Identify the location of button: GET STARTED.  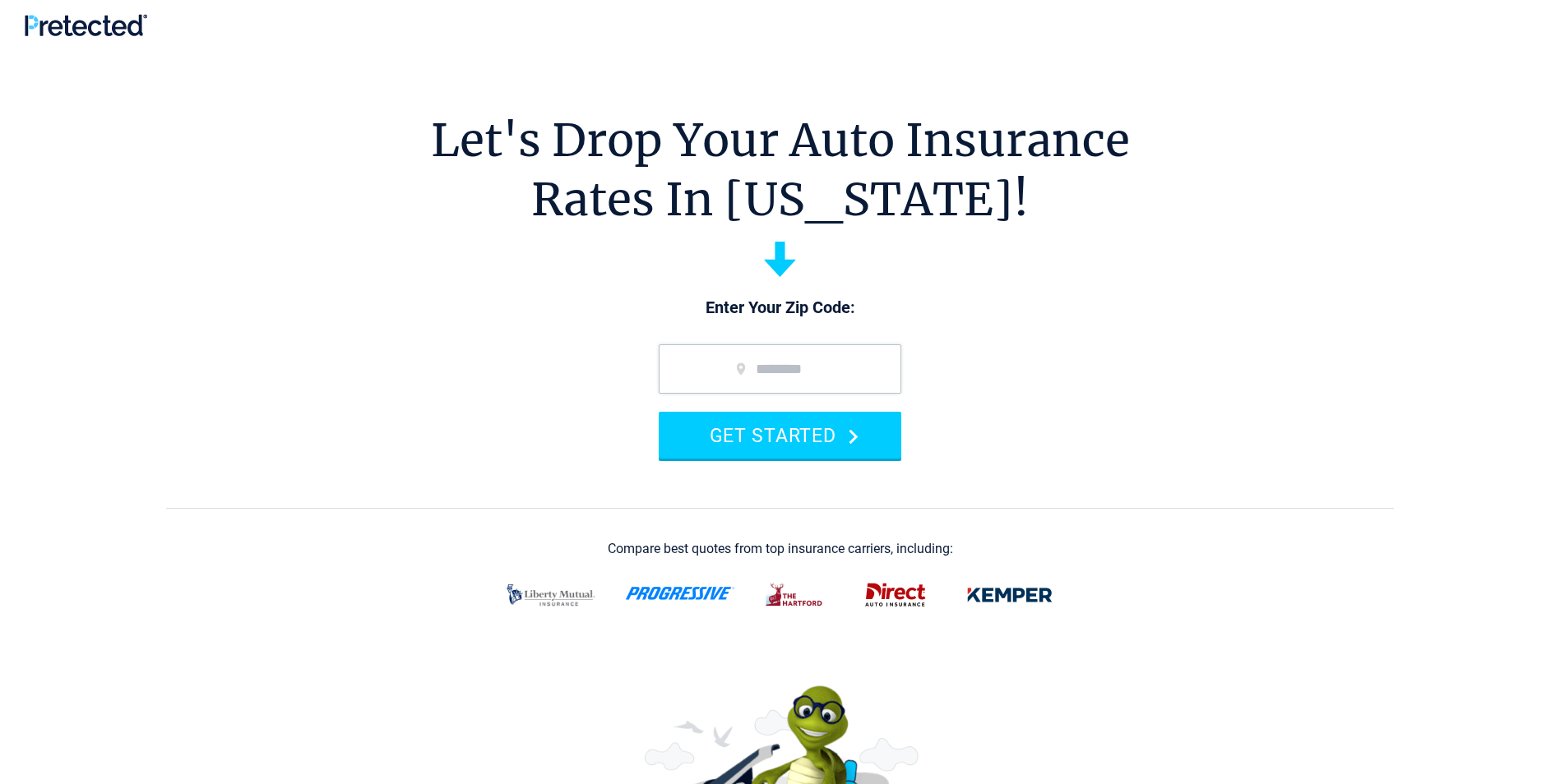
(780, 435).